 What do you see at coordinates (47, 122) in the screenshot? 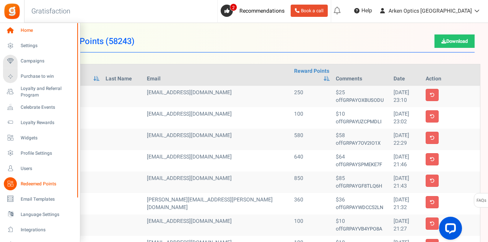
I see `span: Loyalty Rewards` at bounding box center [47, 122].